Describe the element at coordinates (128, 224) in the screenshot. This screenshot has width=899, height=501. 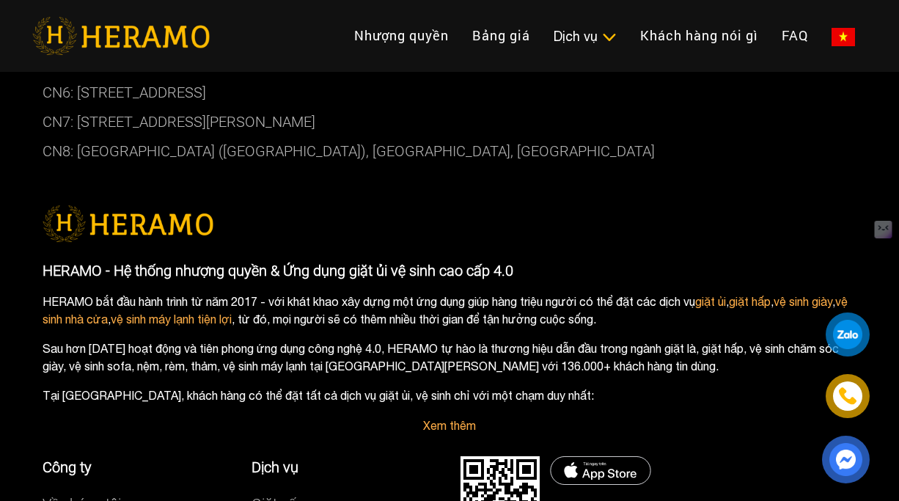
I see `img: logo` at that location.